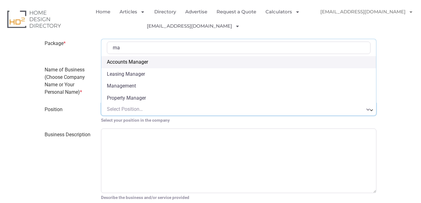 The width and height of the screenshot is (421, 203). I want to click on label: Business Description, so click(69, 164).